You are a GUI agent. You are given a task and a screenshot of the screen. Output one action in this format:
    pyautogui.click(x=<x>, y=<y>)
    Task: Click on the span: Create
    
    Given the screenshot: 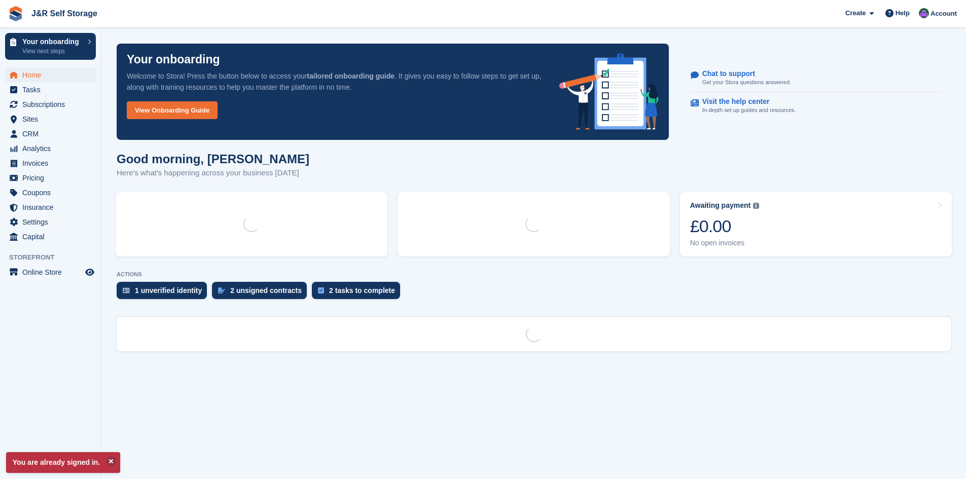 What is the action you would take?
    pyautogui.click(x=856, y=13)
    